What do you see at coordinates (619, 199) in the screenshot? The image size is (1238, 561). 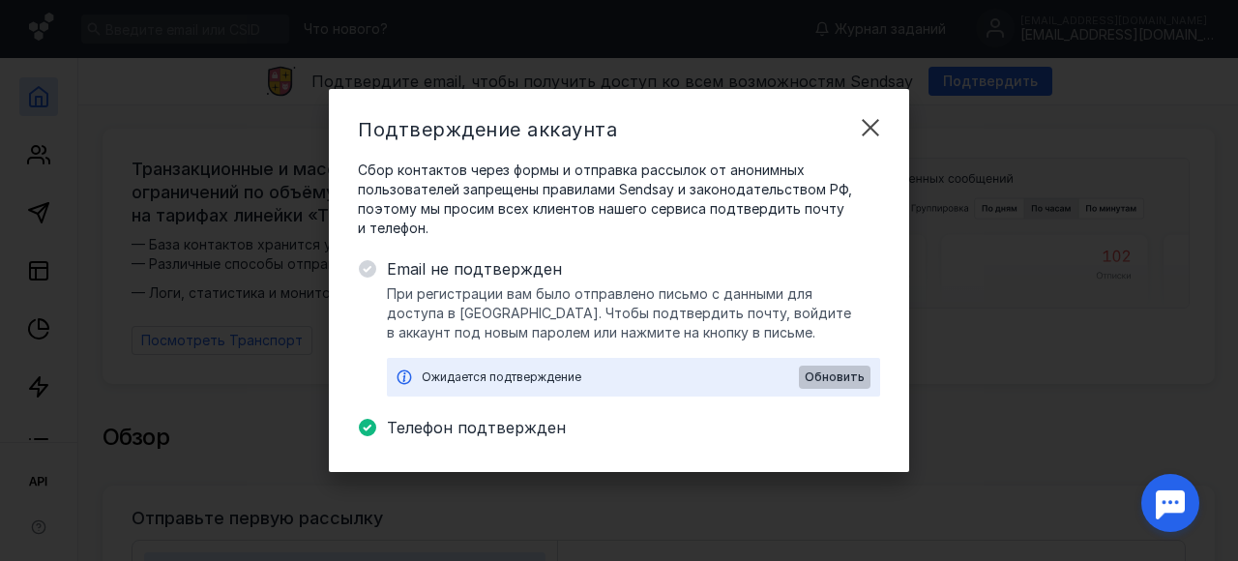 I see `span: Сбор контактов через формы и отправка рассылок от анонимных пользователей запрещены правилами Sen...` at bounding box center [619, 199].